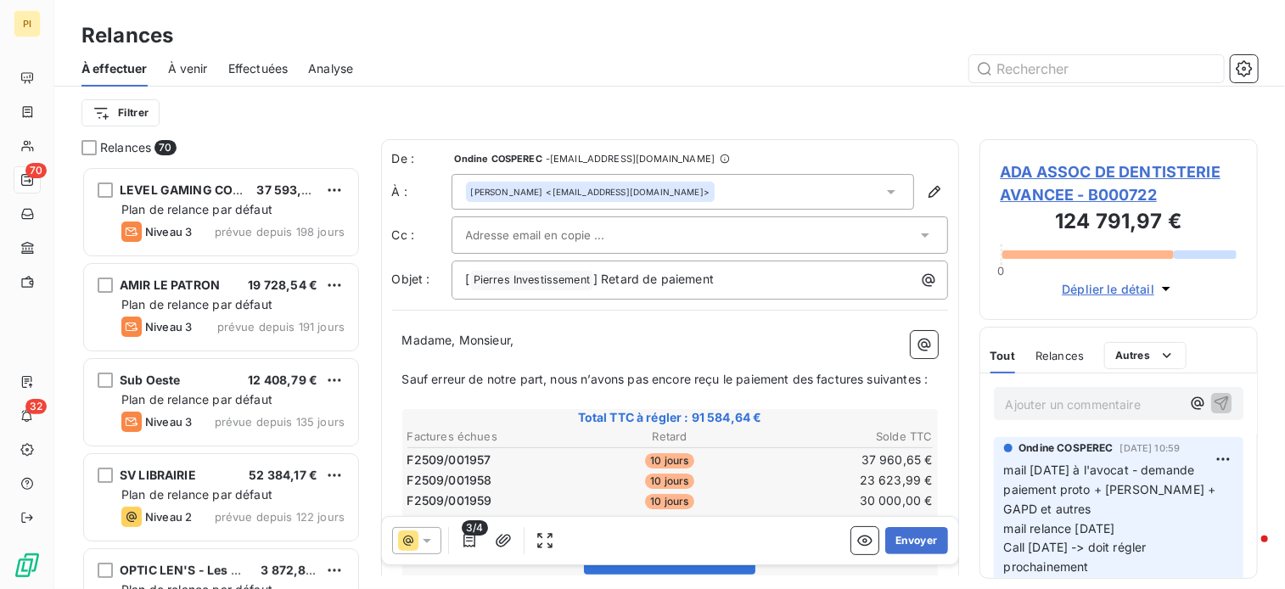 The height and width of the screenshot is (589, 1285). I want to click on span: Tout, so click(1004, 356).